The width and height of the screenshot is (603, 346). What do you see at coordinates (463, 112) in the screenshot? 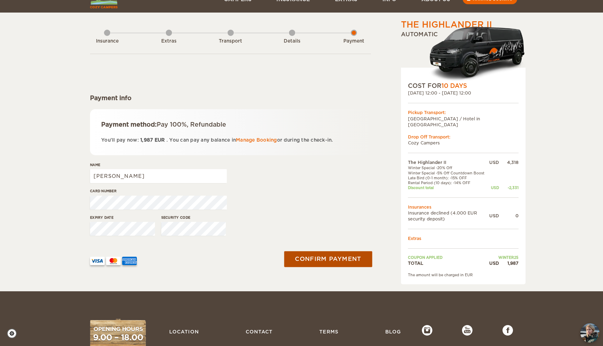
I see `div: Pickup Transport:` at bounding box center [463, 112].